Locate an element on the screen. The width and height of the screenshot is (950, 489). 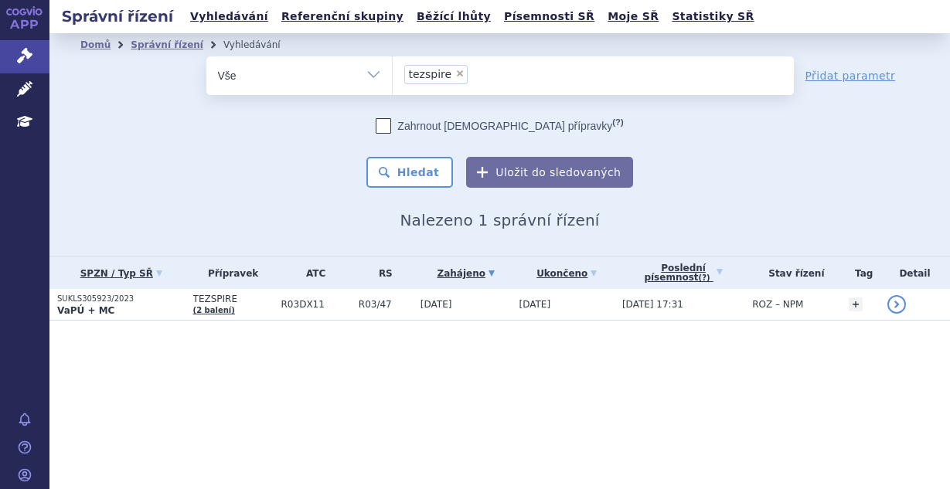
span: ROZ – NPM is located at coordinates (778, 305).